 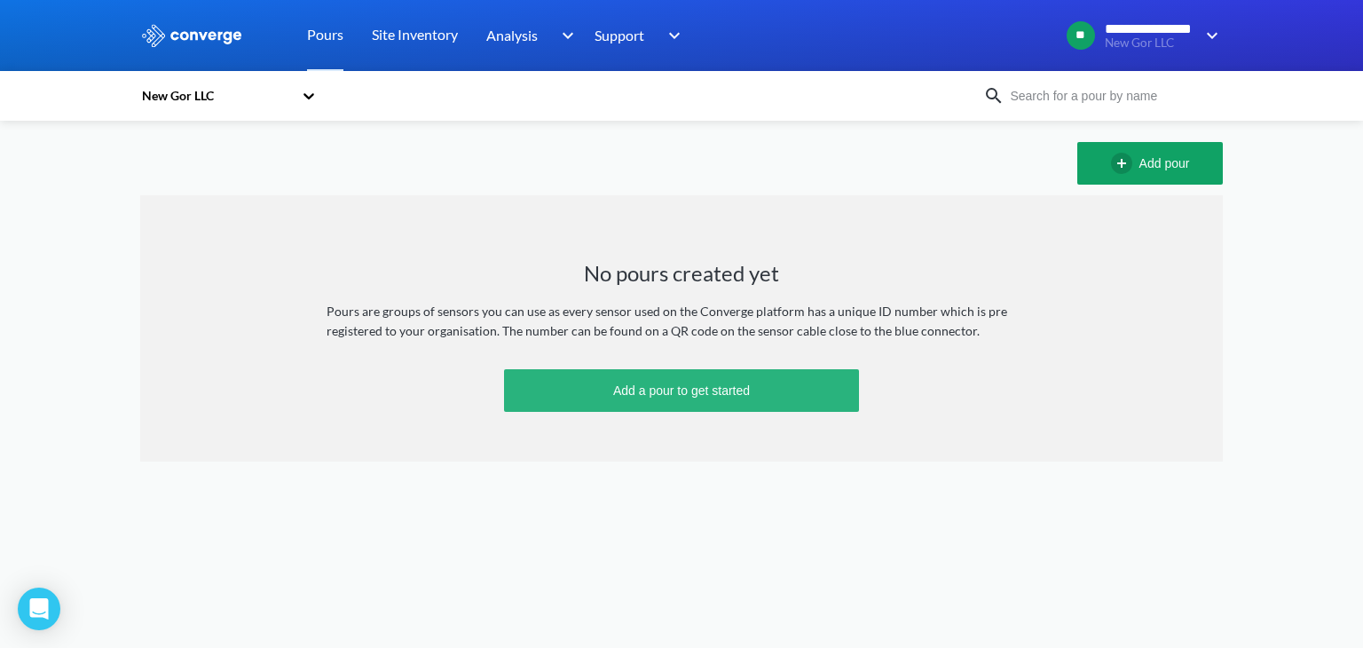 What do you see at coordinates (1149, 43) in the screenshot?
I see `span: New Gor LLC` at bounding box center [1149, 43].